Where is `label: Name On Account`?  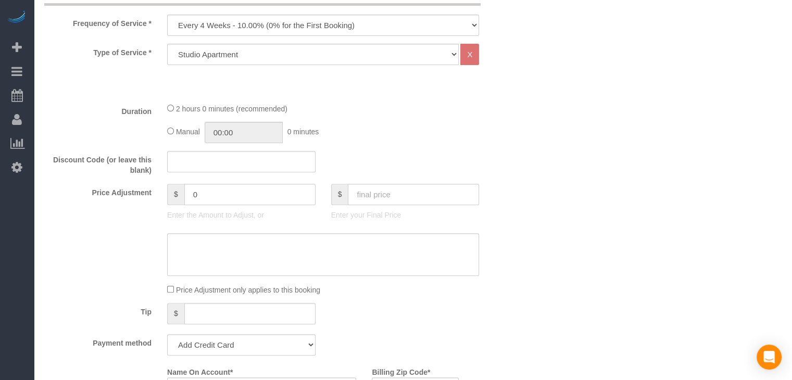
label: Name On Account is located at coordinates (200, 370).